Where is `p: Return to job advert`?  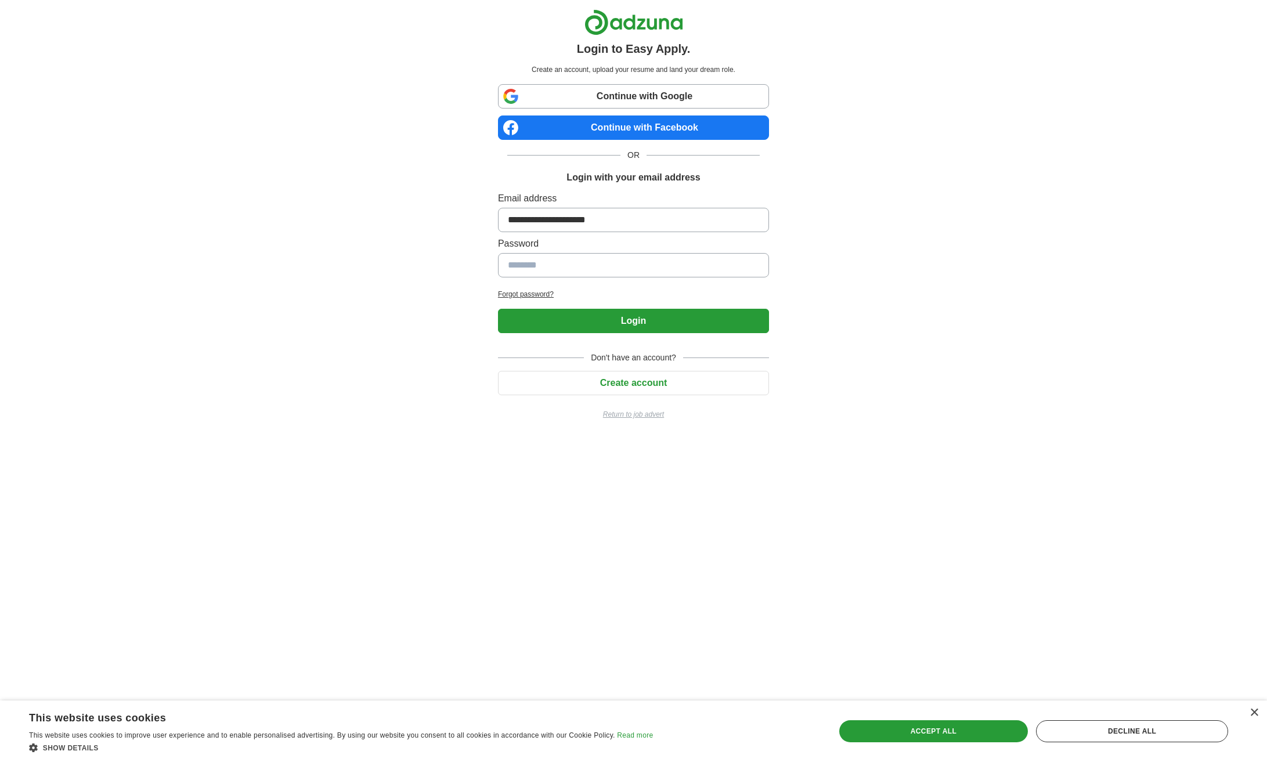
p: Return to job advert is located at coordinates (633, 414).